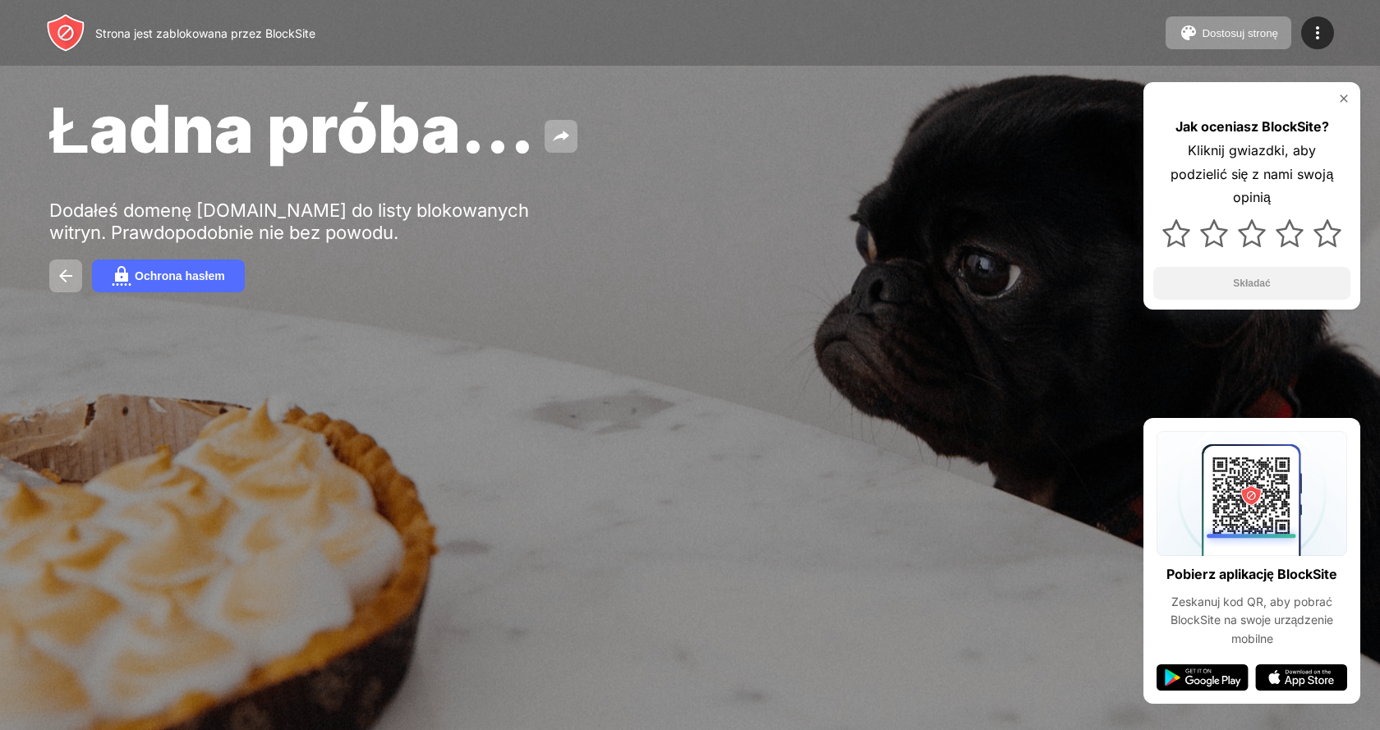 Image resolution: width=1380 pixels, height=730 pixels. Describe the element at coordinates (292, 128) in the screenshot. I see `font: Ładna próba...` at that location.